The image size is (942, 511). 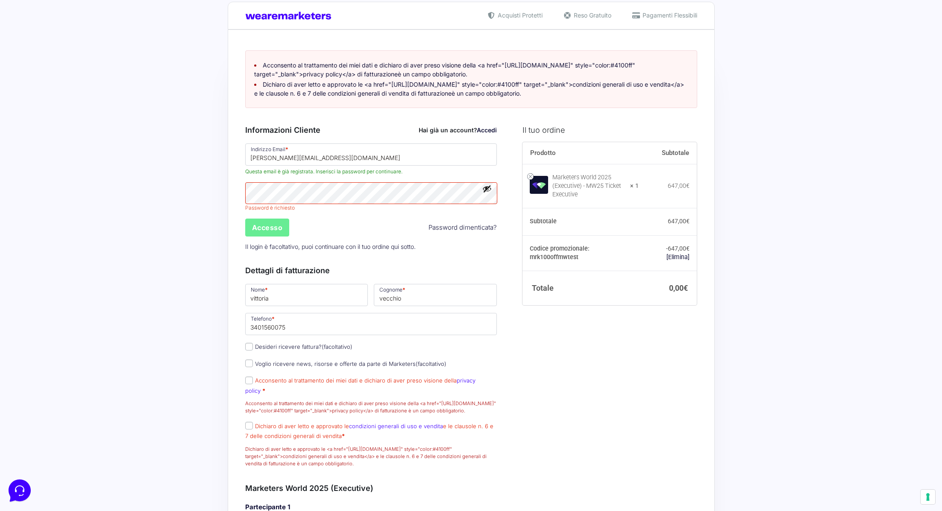 What do you see at coordinates (539, 185) in the screenshot?
I see `img: Marketers World 2025 (Executive) - MW25 Ticket Executive` at bounding box center [539, 185].